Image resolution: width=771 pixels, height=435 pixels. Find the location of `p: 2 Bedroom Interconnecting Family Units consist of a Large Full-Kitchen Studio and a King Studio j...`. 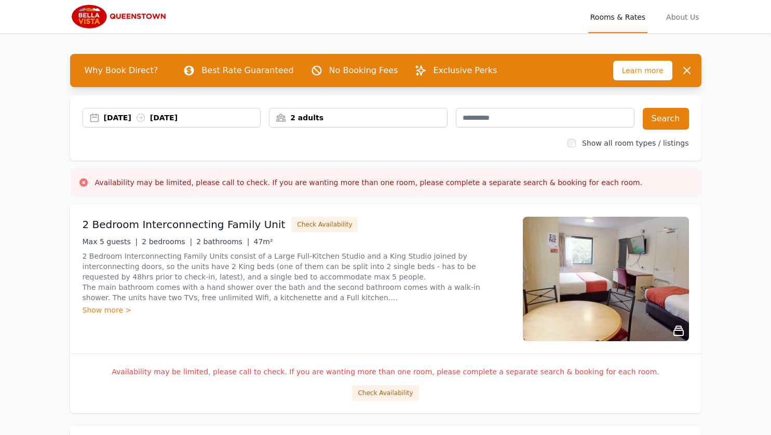

p: 2 Bedroom Interconnecting Family Units consist of a Large Full-Kitchen Studio and a King Studio j... is located at coordinates (296, 277).